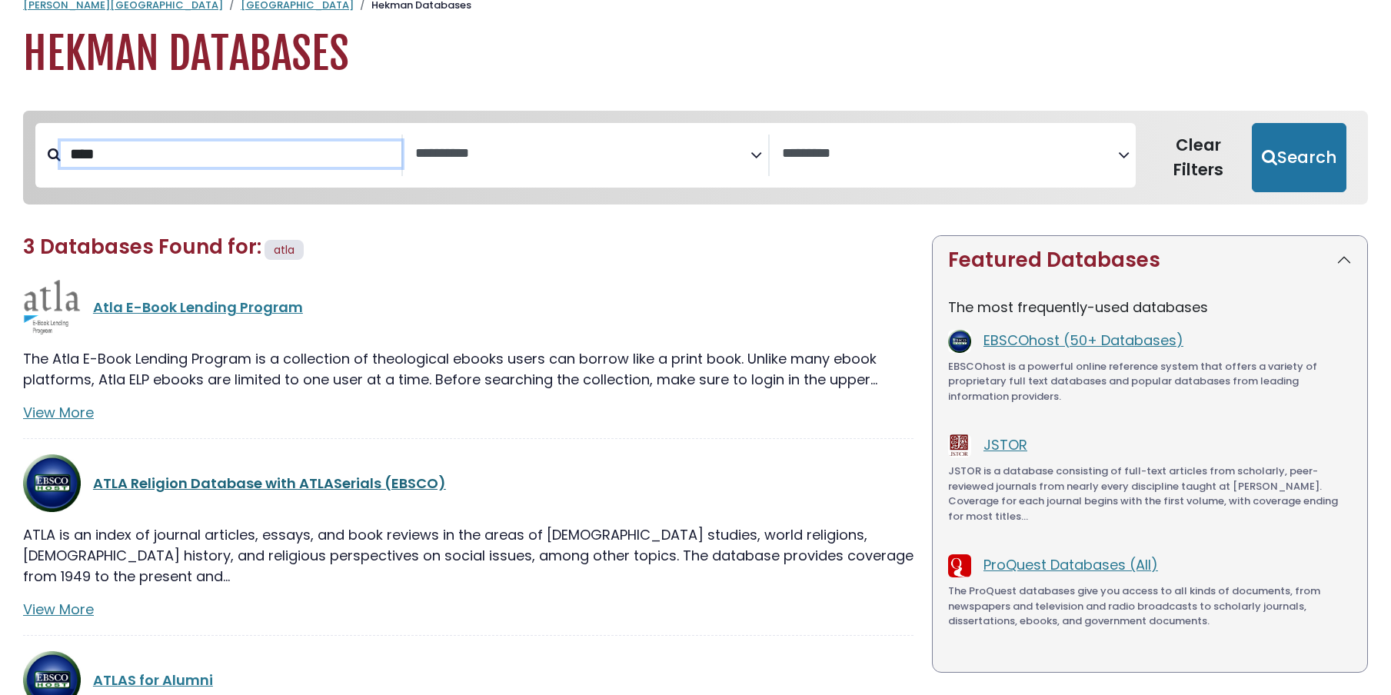  What do you see at coordinates (284, 250) in the screenshot?
I see `span: atla` at bounding box center [284, 250].